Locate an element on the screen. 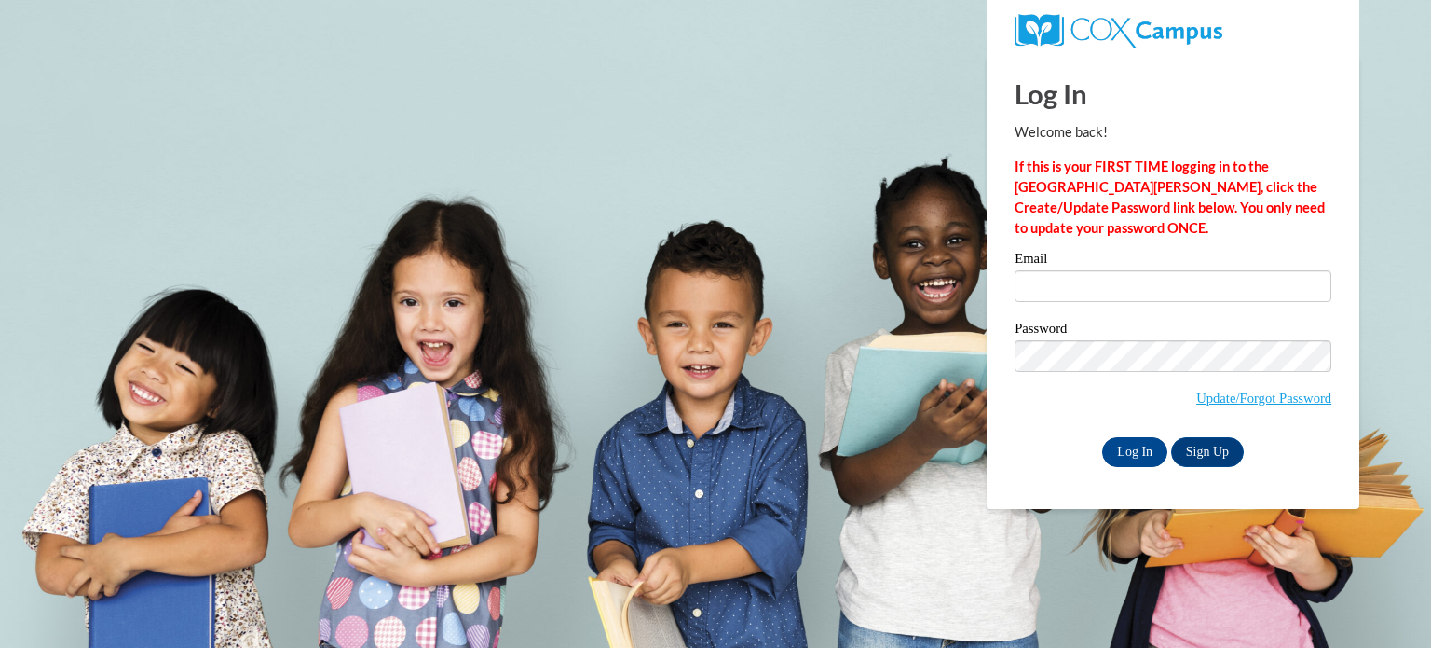 The height and width of the screenshot is (648, 1431). a: Update/Forgot Password is located at coordinates (1264, 398).